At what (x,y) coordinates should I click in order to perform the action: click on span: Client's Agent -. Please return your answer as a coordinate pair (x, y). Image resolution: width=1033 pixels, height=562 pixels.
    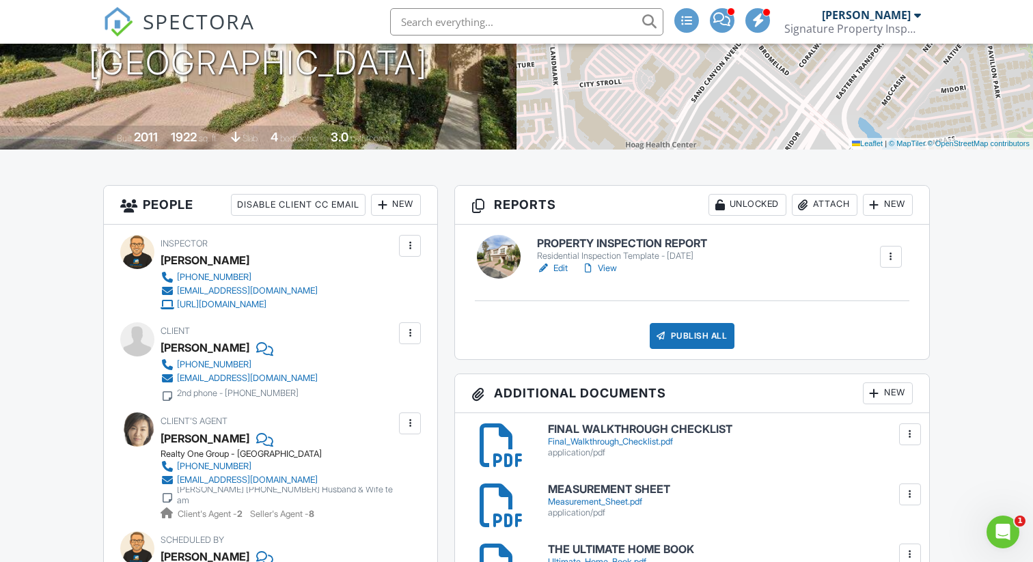
    Looking at the image, I should click on (211, 514).